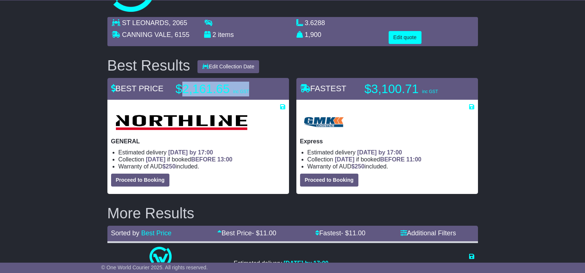 The image size is (585, 273). Describe the element at coordinates (292, 213) in the screenshot. I see `h2: More Results` at that location.